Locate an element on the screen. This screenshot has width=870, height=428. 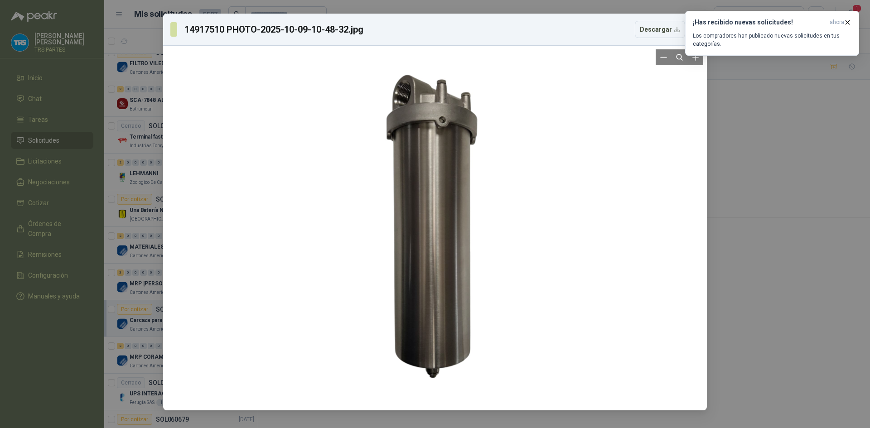
button: ¡Has recibido nuevas solicitudes!ahora Los compradores han publicado nuevas solicitudes en tus ca... is located at coordinates (772, 33).